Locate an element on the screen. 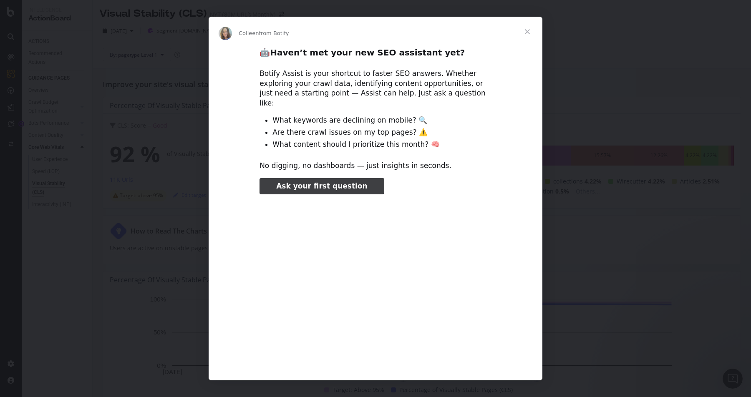 The height and width of the screenshot is (397, 751). div: No digging, no dashboards — just insights in seconds. is located at coordinates (375, 166).